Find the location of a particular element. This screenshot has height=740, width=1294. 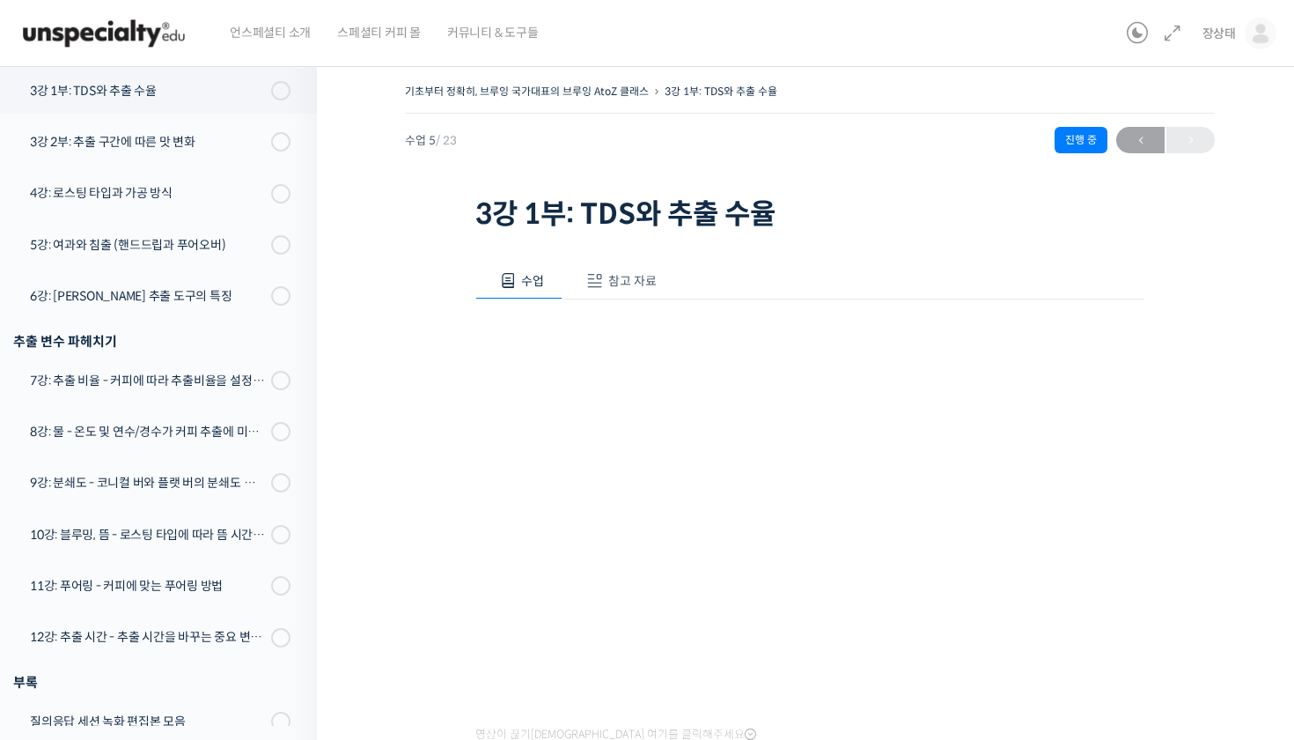

div: 3강 1부: TDS와 추출 수율 is located at coordinates (148, 91).